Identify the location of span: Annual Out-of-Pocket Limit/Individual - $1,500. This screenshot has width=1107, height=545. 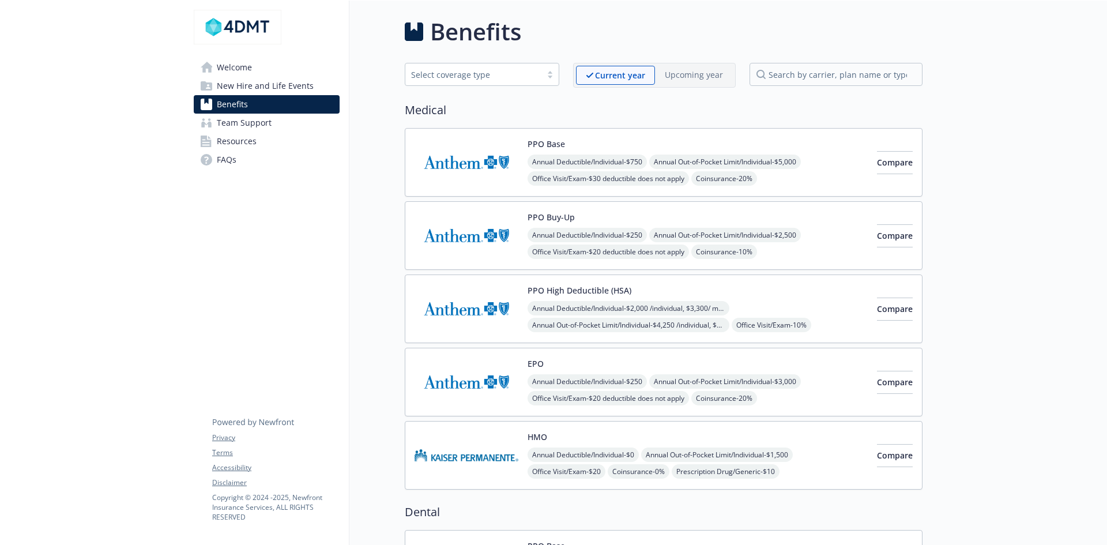
(717, 454).